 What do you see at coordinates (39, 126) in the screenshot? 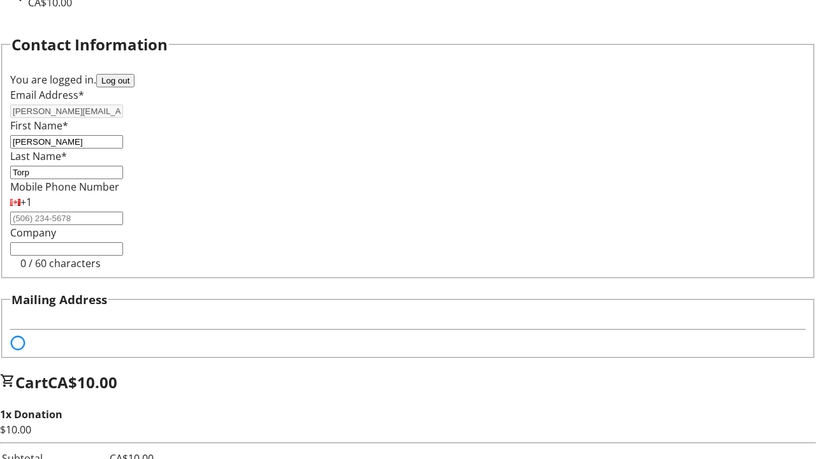
I see `label: First Name*` at bounding box center [39, 126].